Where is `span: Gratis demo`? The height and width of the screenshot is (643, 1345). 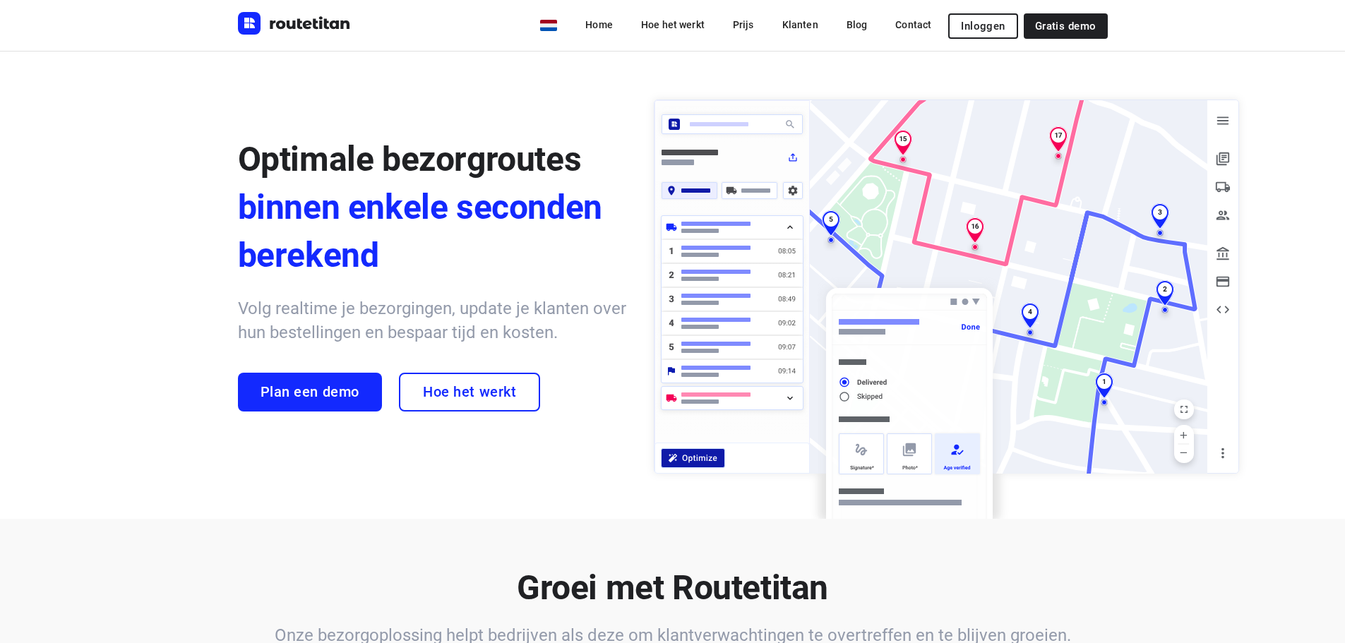
span: Gratis demo is located at coordinates (1065, 26).